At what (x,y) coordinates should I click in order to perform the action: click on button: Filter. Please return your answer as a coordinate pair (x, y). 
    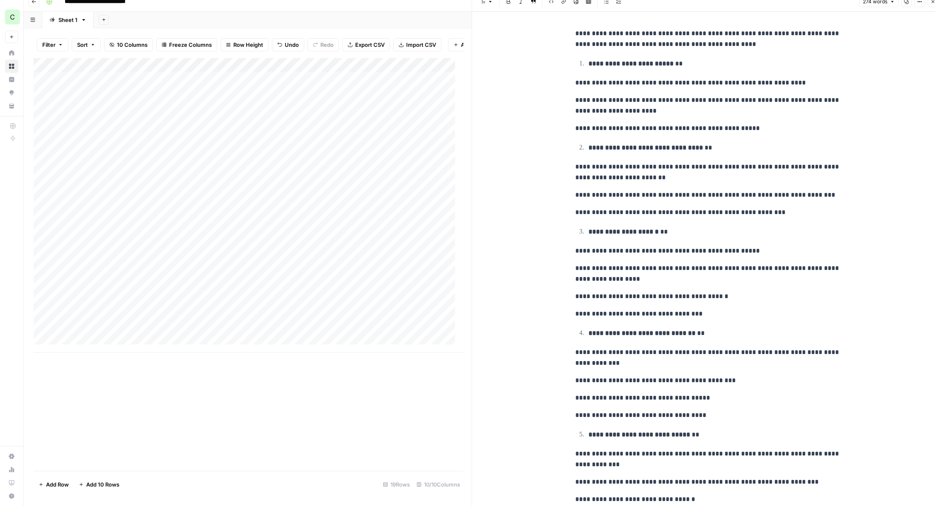
    Looking at the image, I should click on (53, 45).